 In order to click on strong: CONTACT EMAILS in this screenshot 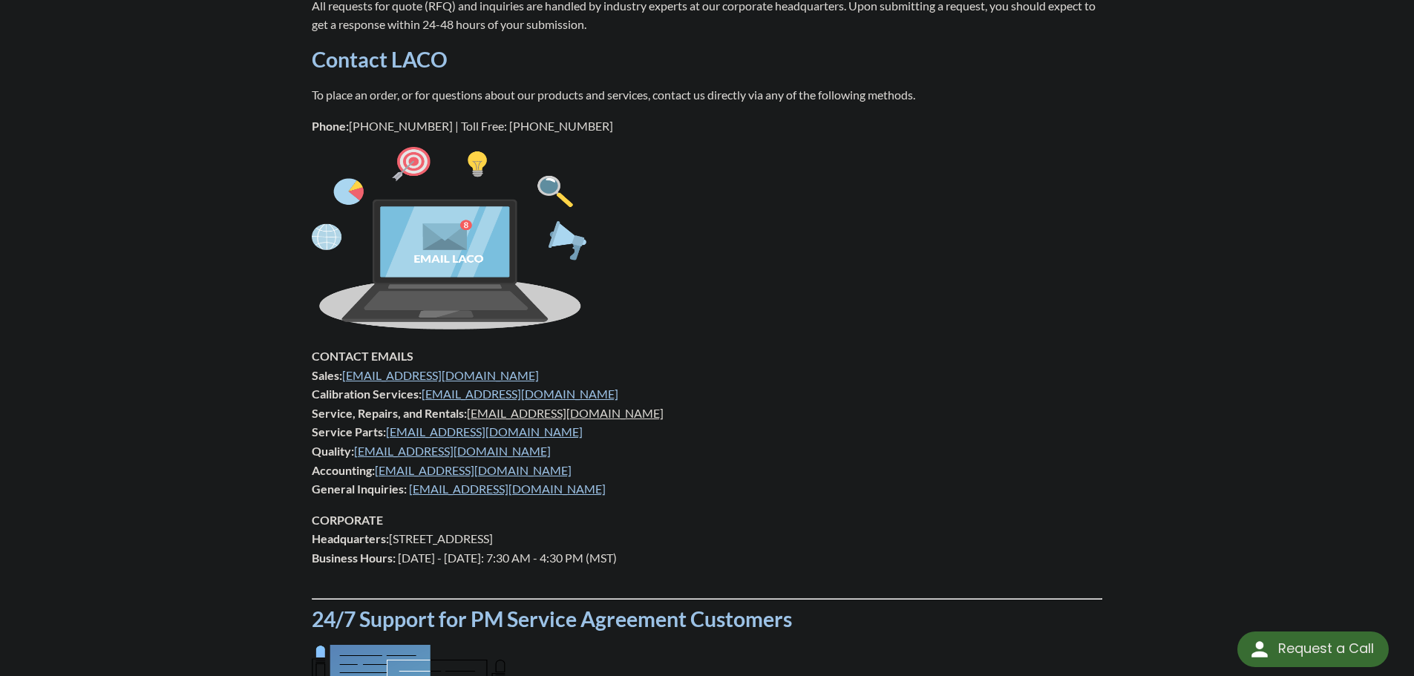, I will do `click(362, 355)`.